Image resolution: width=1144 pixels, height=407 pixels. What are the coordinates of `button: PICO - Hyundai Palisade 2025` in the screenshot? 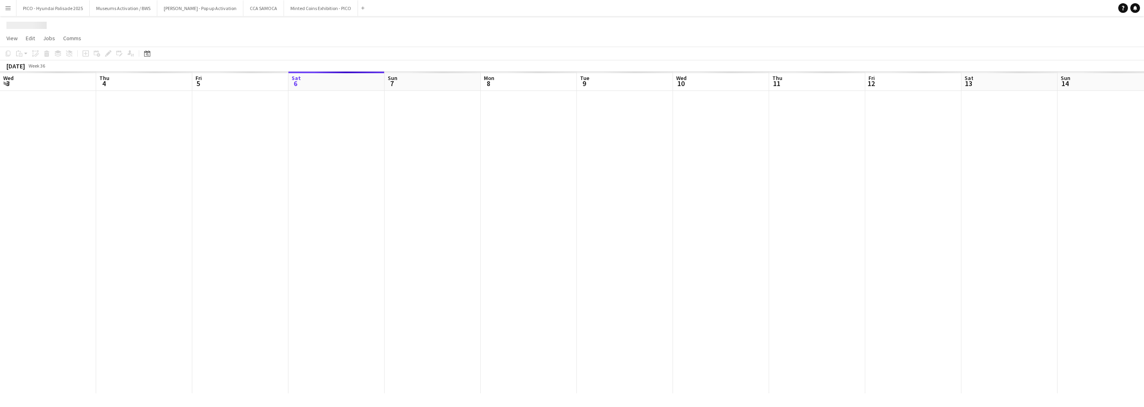 It's located at (53, 8).